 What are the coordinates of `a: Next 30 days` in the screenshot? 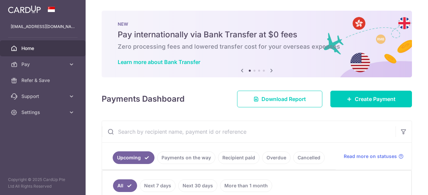 It's located at (197, 186).